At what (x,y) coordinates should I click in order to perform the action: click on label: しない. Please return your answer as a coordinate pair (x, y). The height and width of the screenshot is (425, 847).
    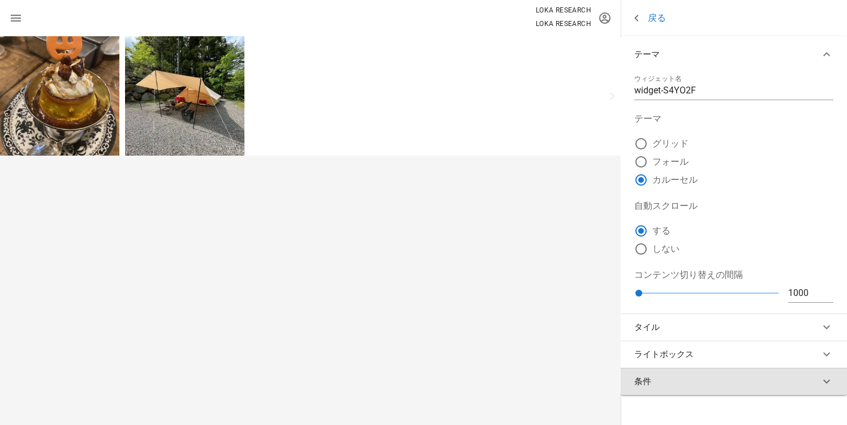
    Looking at the image, I should click on (743, 249).